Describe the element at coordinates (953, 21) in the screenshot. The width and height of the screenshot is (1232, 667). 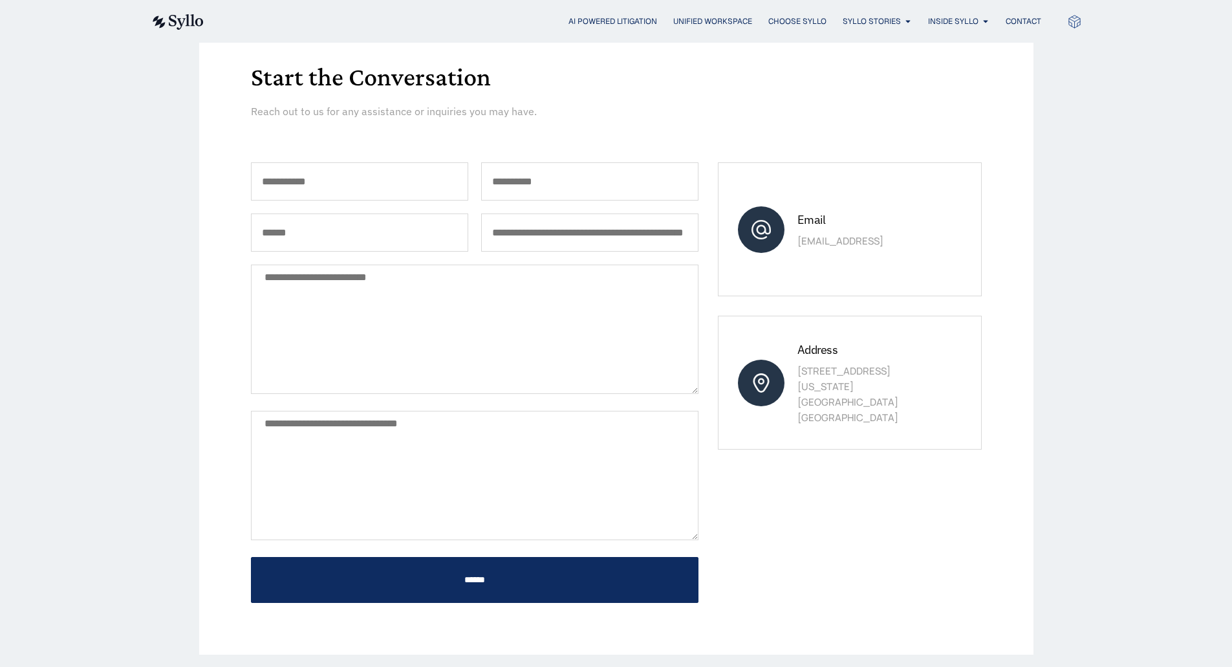
I see `a: Inside Syllo` at that location.